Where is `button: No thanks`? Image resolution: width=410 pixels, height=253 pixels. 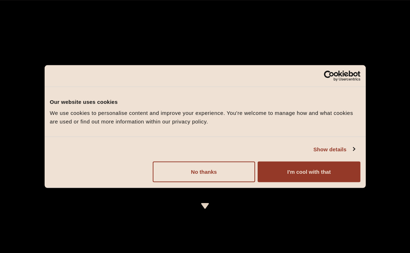
button: No thanks is located at coordinates (204, 172).